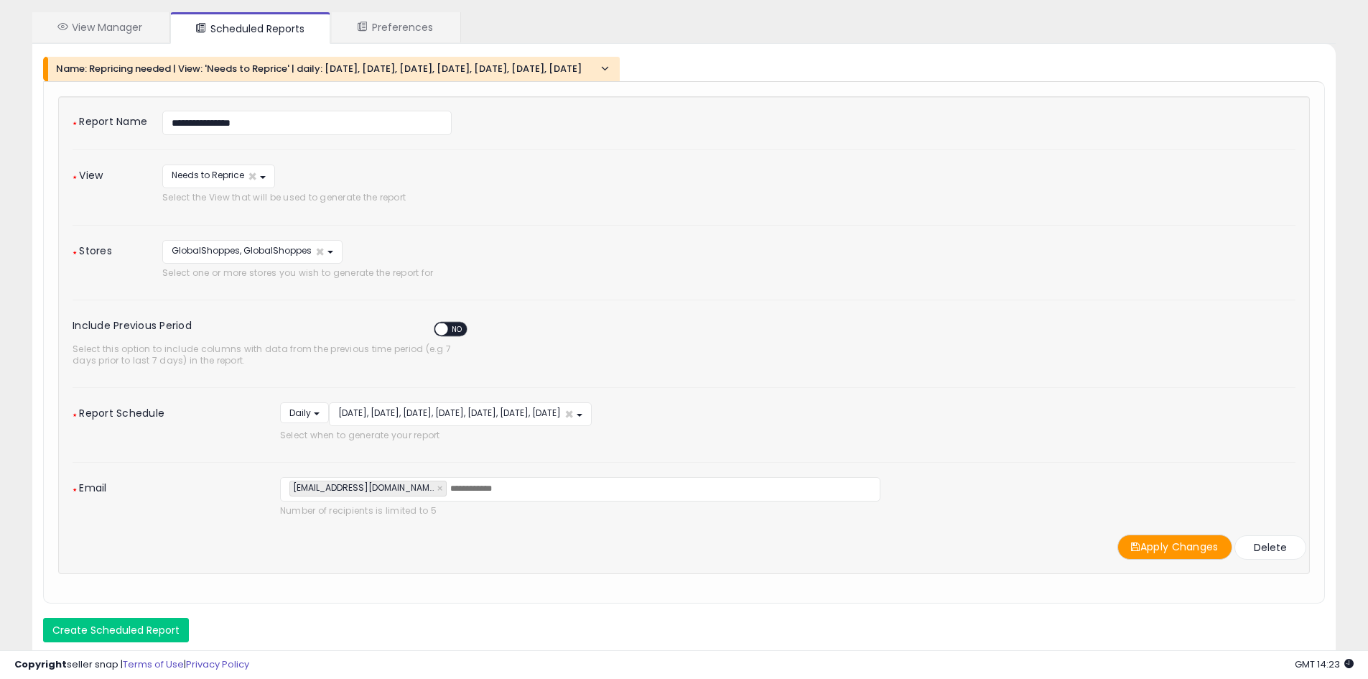 The height and width of the screenshot is (679, 1368). Describe the element at coordinates (208, 174) in the screenshot. I see `span: Needs to Reprice` at that location.